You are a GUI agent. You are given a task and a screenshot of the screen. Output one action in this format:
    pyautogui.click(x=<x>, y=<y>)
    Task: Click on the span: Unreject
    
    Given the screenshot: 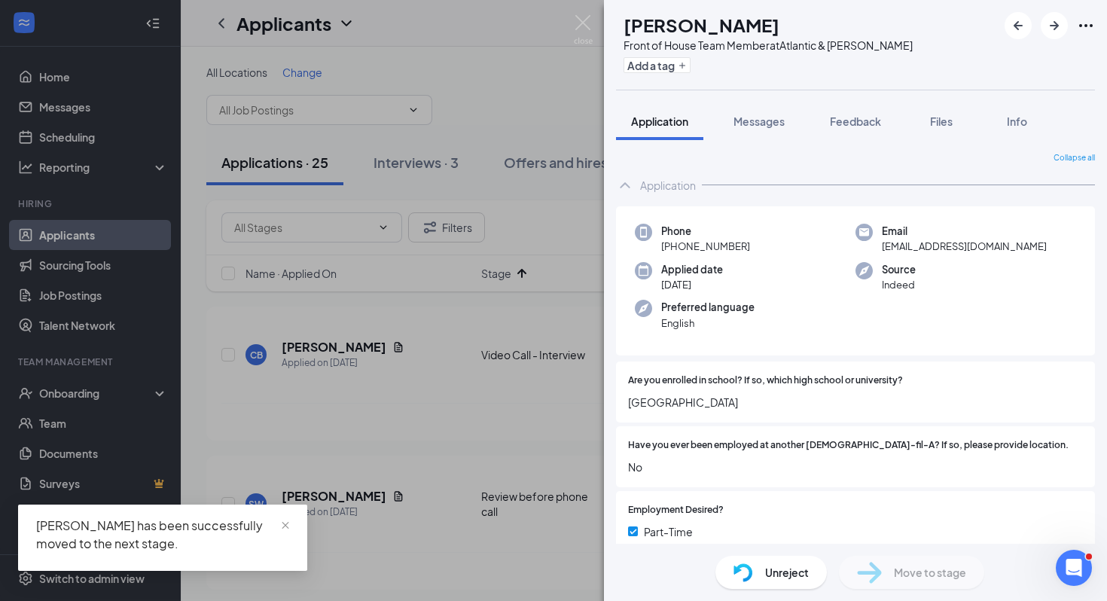 What is the action you would take?
    pyautogui.click(x=787, y=572)
    